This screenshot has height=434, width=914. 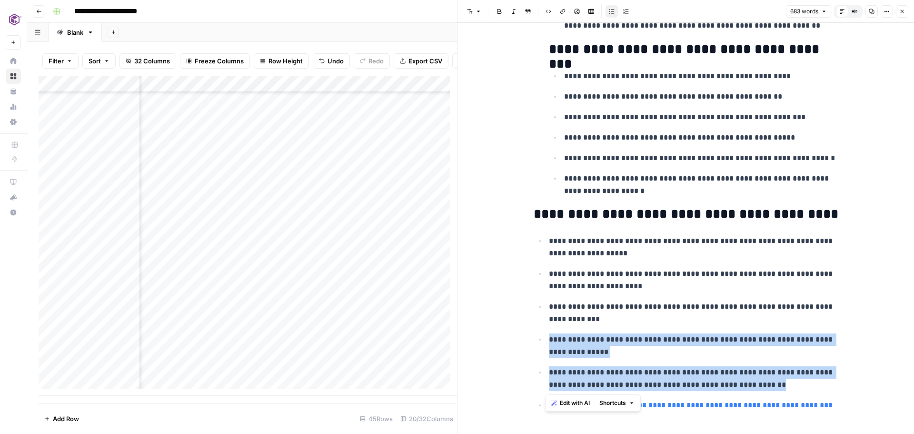 What do you see at coordinates (148, 61) in the screenshot?
I see `button: 32 Columns` at bounding box center [148, 61].